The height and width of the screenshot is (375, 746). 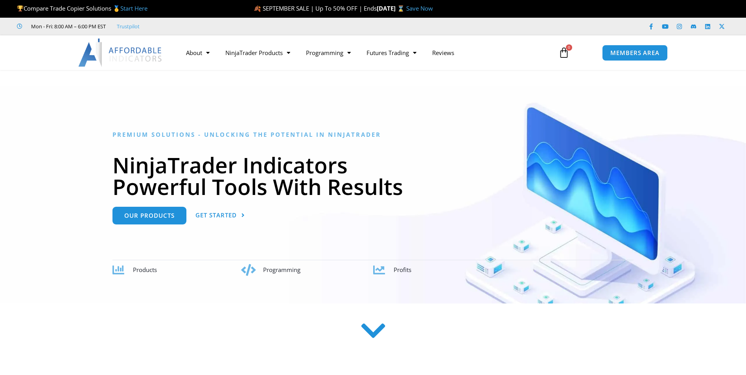 I want to click on span: Mon - Fri: 8:00 AM – 6:00 PM EST, so click(x=67, y=26).